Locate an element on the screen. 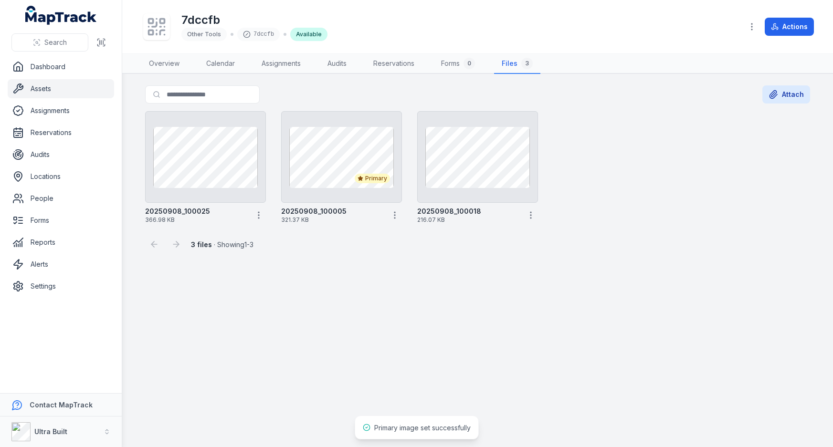 This screenshot has width=833, height=447. button: Search is located at coordinates (50, 42).